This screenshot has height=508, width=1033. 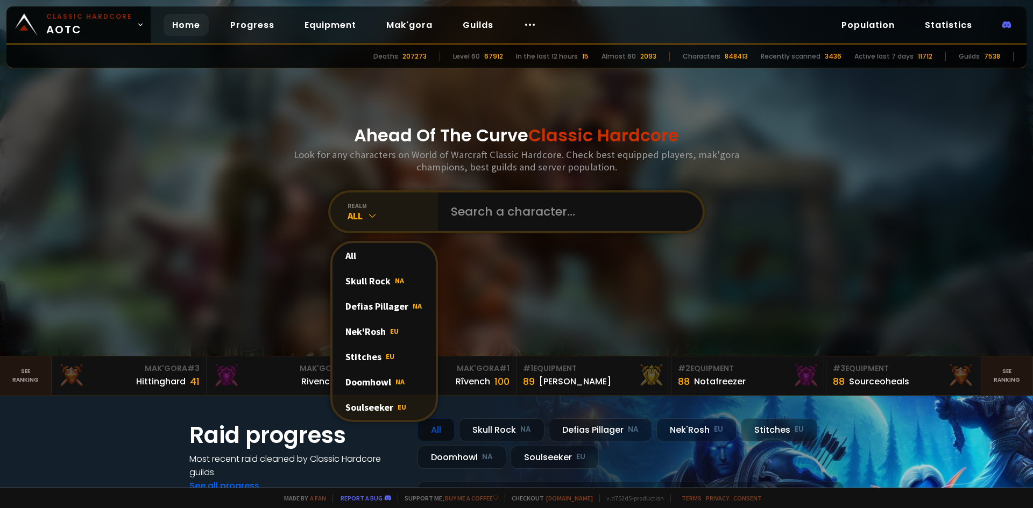 I want to click on a: a fan, so click(x=318, y=498).